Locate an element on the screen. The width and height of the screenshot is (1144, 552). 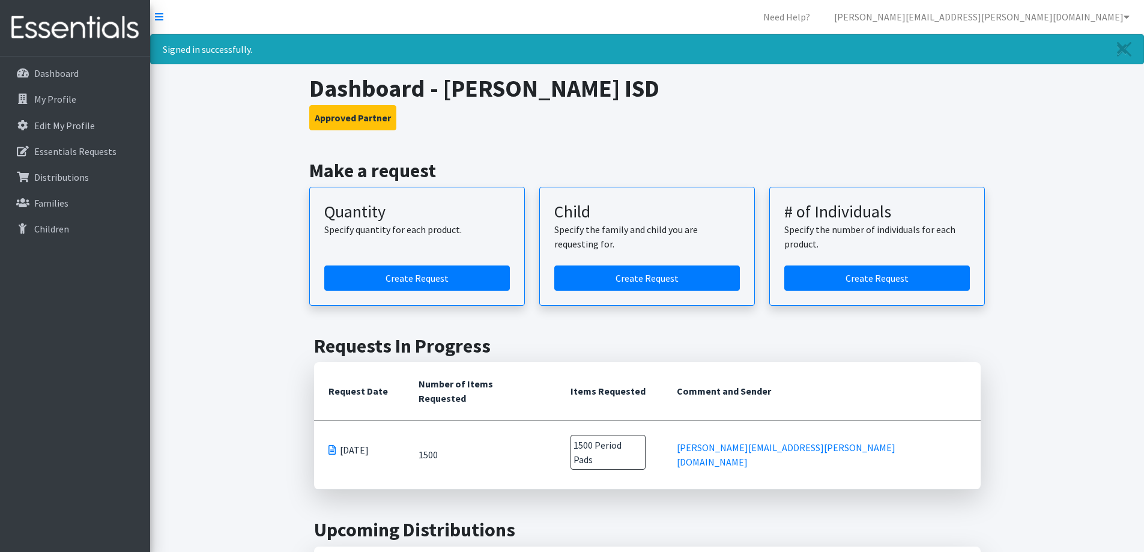
a: Edit My Profile is located at coordinates (75, 126).